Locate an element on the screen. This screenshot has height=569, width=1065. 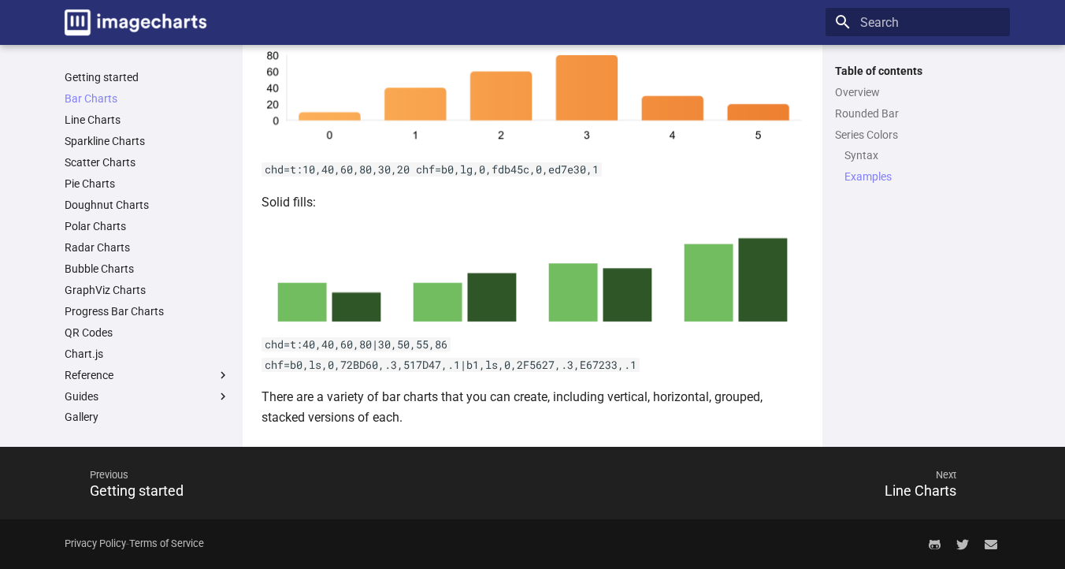
img: logo is located at coordinates (135, 22).